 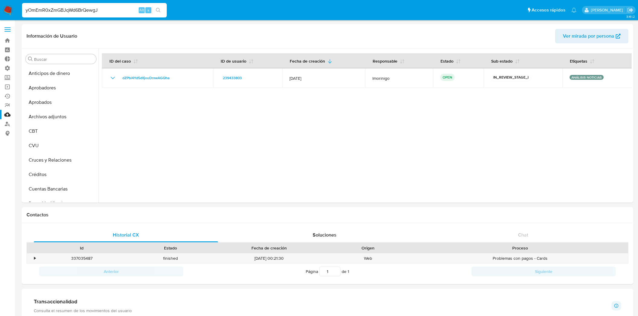 What do you see at coordinates (543, 272) in the screenshot?
I see `button: Siguiente` at bounding box center [543, 272].